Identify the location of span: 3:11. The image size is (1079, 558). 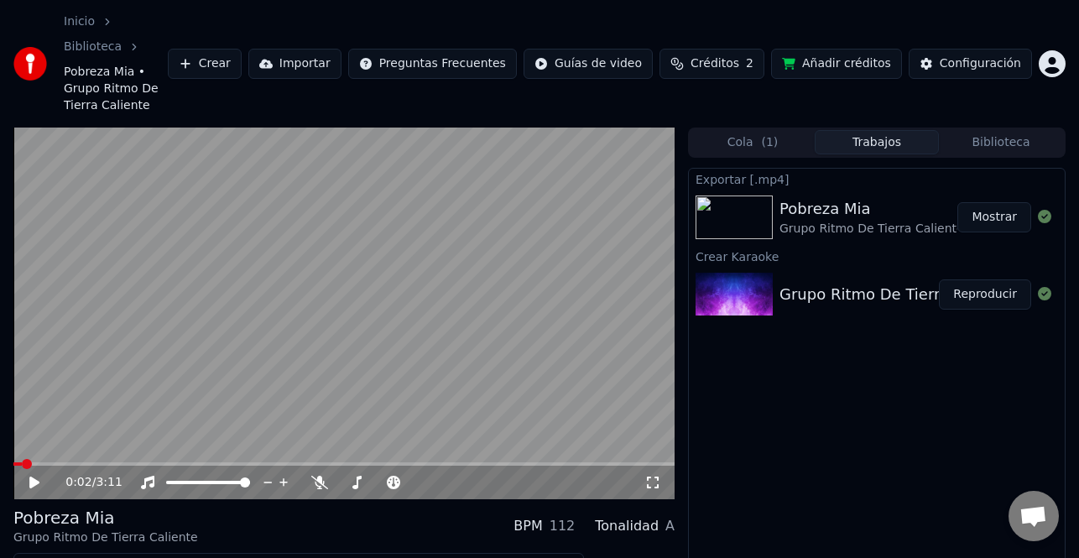
(108, 483).